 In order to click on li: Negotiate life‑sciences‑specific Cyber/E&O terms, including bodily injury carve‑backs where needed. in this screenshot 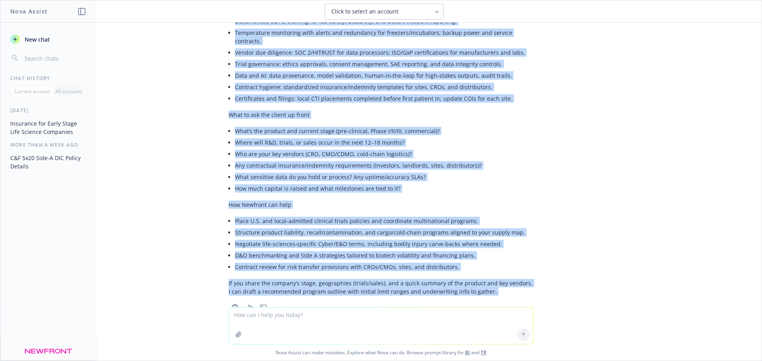, I will do `click(384, 244)`.